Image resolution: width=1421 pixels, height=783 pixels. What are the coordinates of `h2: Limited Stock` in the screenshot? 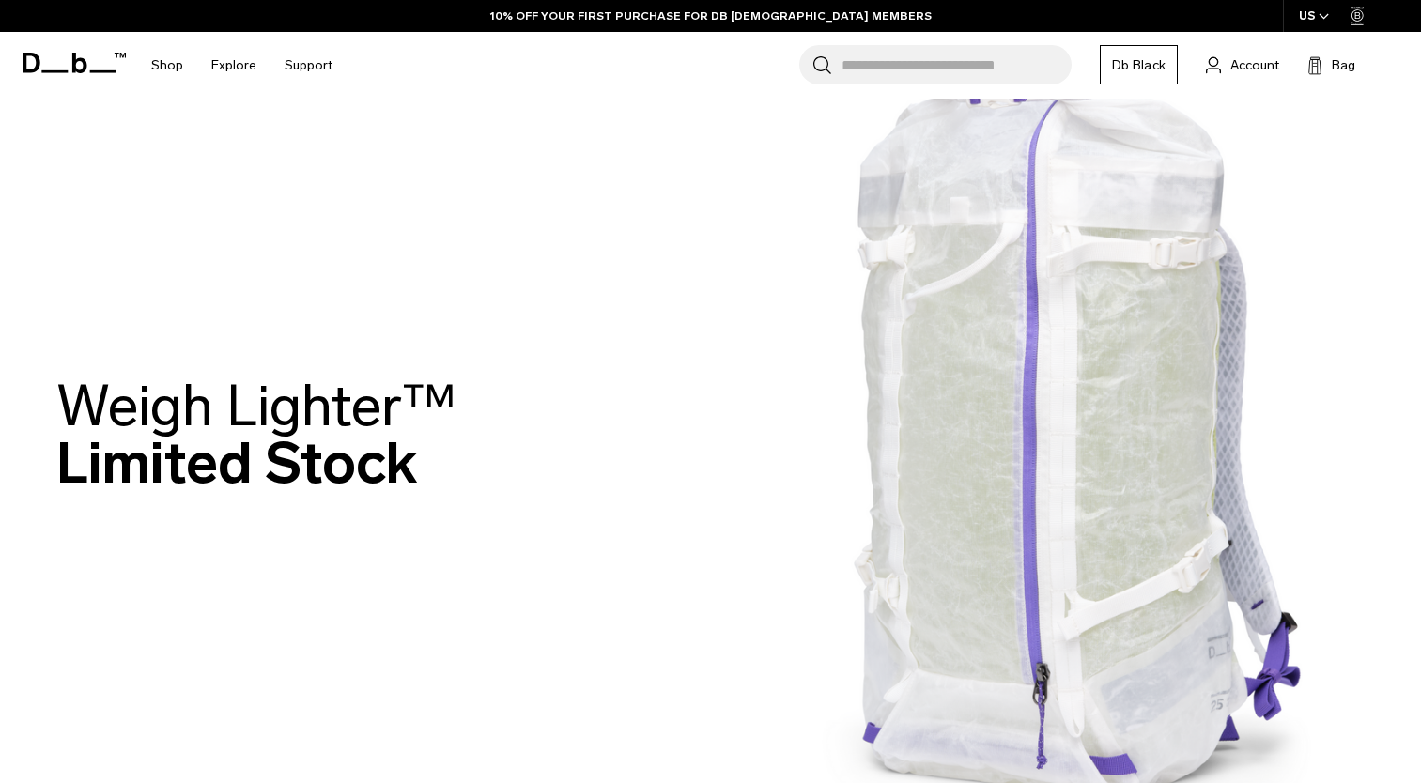 It's located at (256, 435).